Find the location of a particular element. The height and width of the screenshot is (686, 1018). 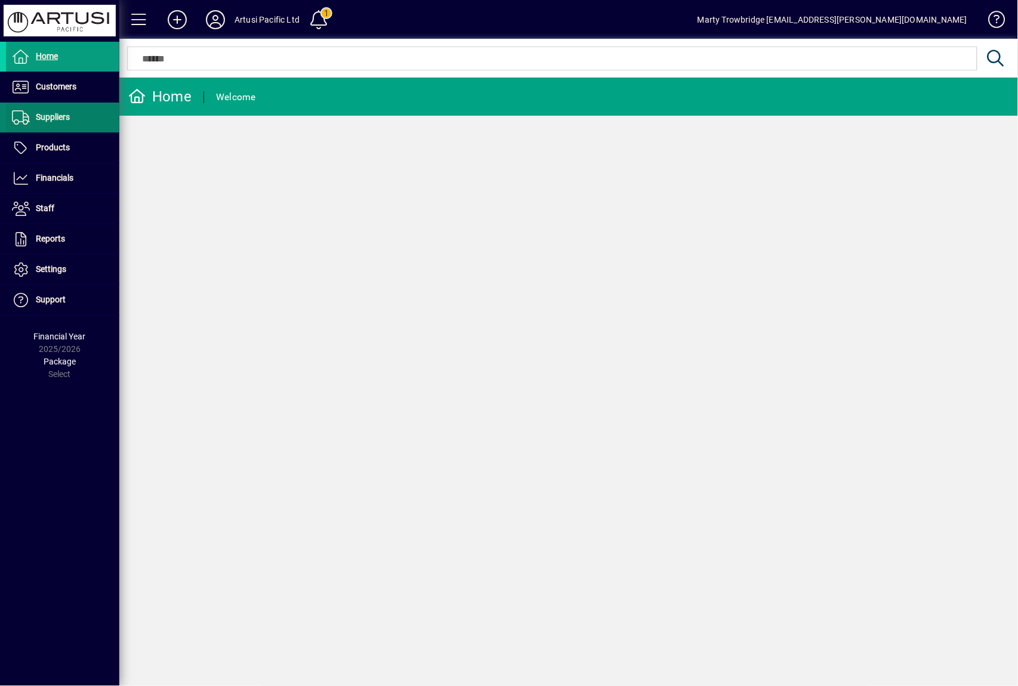

span: Staff is located at coordinates (45, 208).